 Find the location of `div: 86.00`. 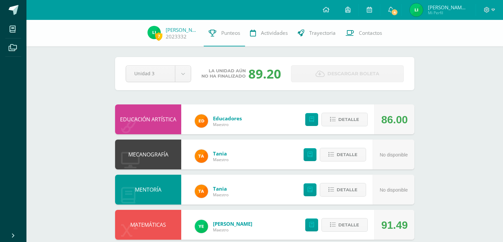

div: 86.00 is located at coordinates (395, 119).